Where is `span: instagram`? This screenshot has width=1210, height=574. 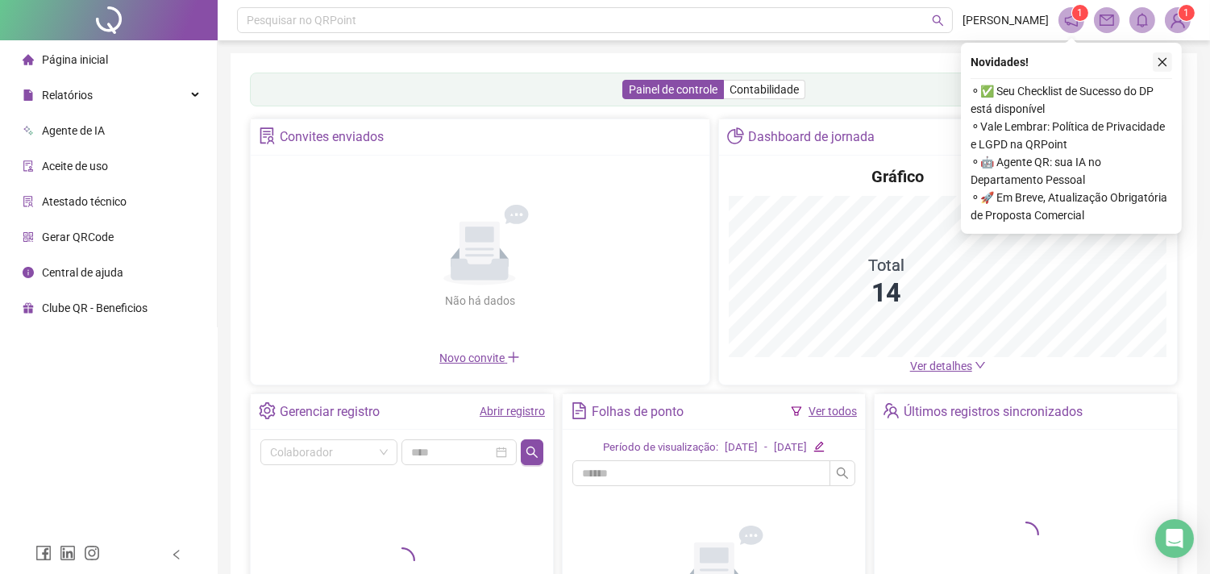
span: instagram is located at coordinates (92, 553).